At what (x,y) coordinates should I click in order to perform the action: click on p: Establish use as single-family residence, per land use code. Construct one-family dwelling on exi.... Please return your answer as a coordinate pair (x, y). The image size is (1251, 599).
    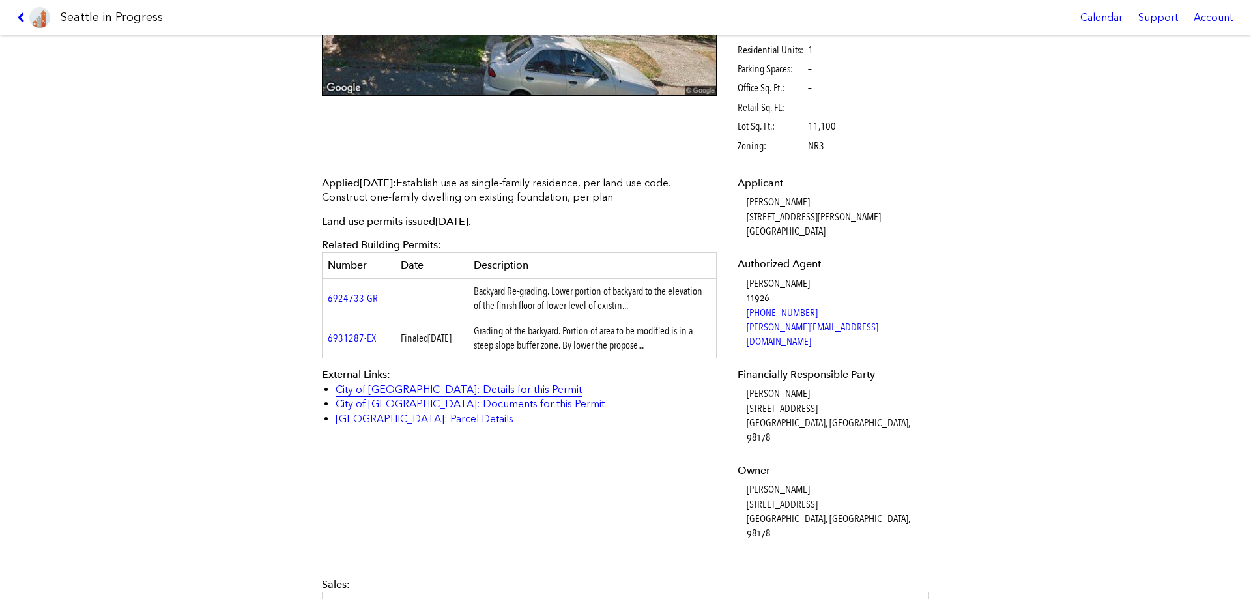
    Looking at the image, I should click on (519, 190).